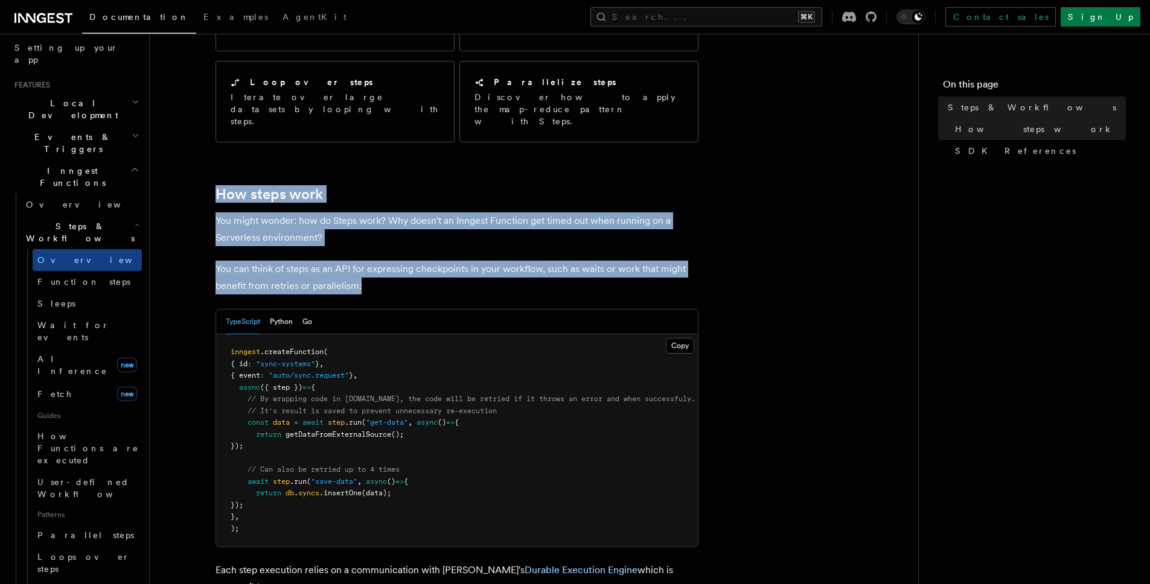  What do you see at coordinates (579, 109) in the screenshot?
I see `p: Discover how to apply the map-reduce pattern with Steps.` at bounding box center [579, 109].